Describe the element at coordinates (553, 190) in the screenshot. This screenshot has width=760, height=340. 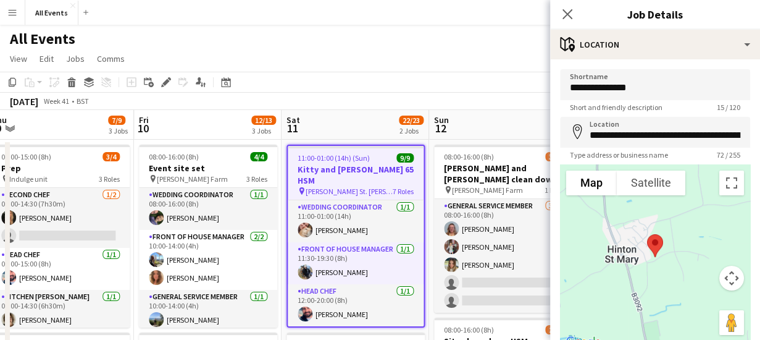
I see `span: 1 Role` at that location.